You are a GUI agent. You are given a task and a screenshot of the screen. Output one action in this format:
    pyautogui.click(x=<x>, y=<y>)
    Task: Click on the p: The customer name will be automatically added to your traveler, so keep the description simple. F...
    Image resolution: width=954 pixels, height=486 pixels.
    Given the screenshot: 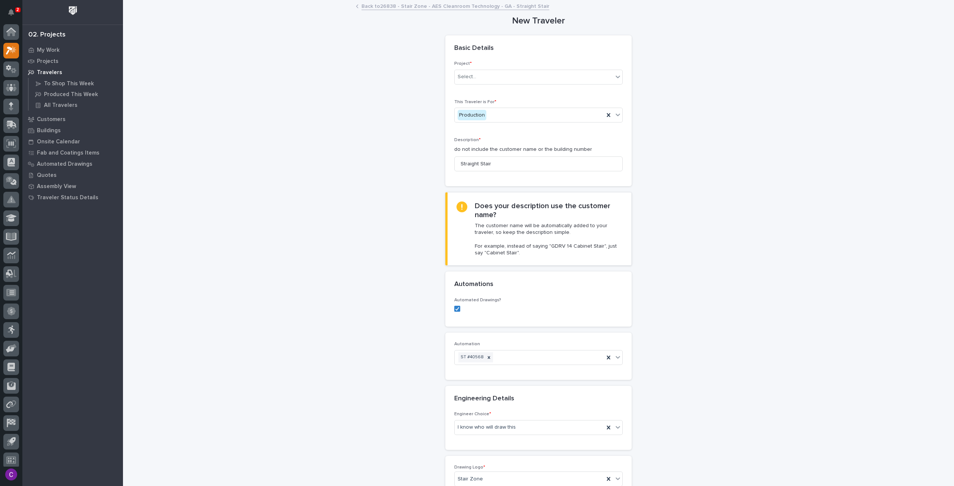 What is the action you would take?
    pyautogui.click(x=549, y=239)
    